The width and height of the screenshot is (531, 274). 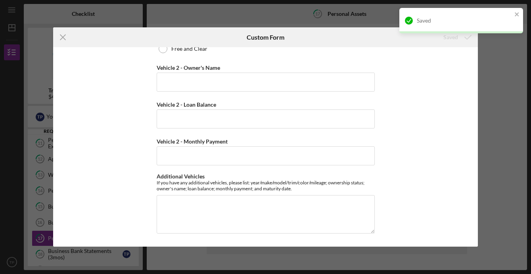 What do you see at coordinates (186, 104) in the screenshot?
I see `label: Vehicle 2 - Loan Balance` at bounding box center [186, 104].